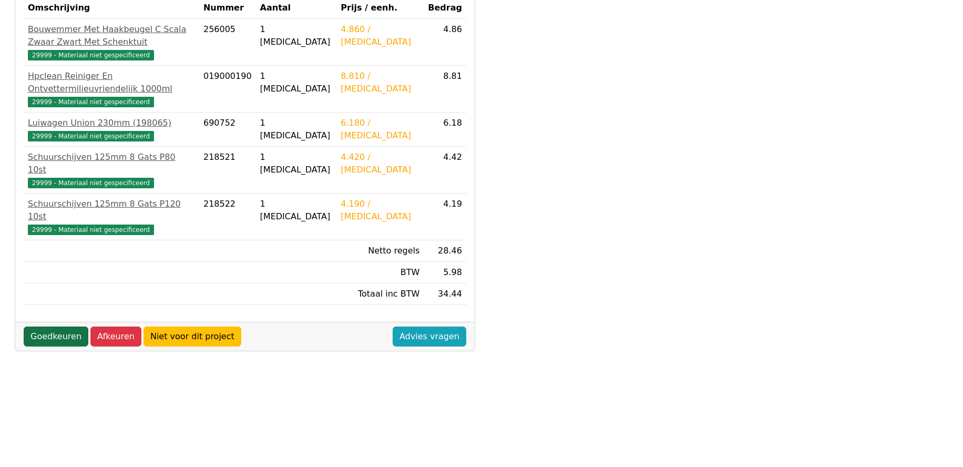 The image size is (963, 467). What do you see at coordinates (228, 217) in the screenshot?
I see `td: 218522` at bounding box center [228, 217].